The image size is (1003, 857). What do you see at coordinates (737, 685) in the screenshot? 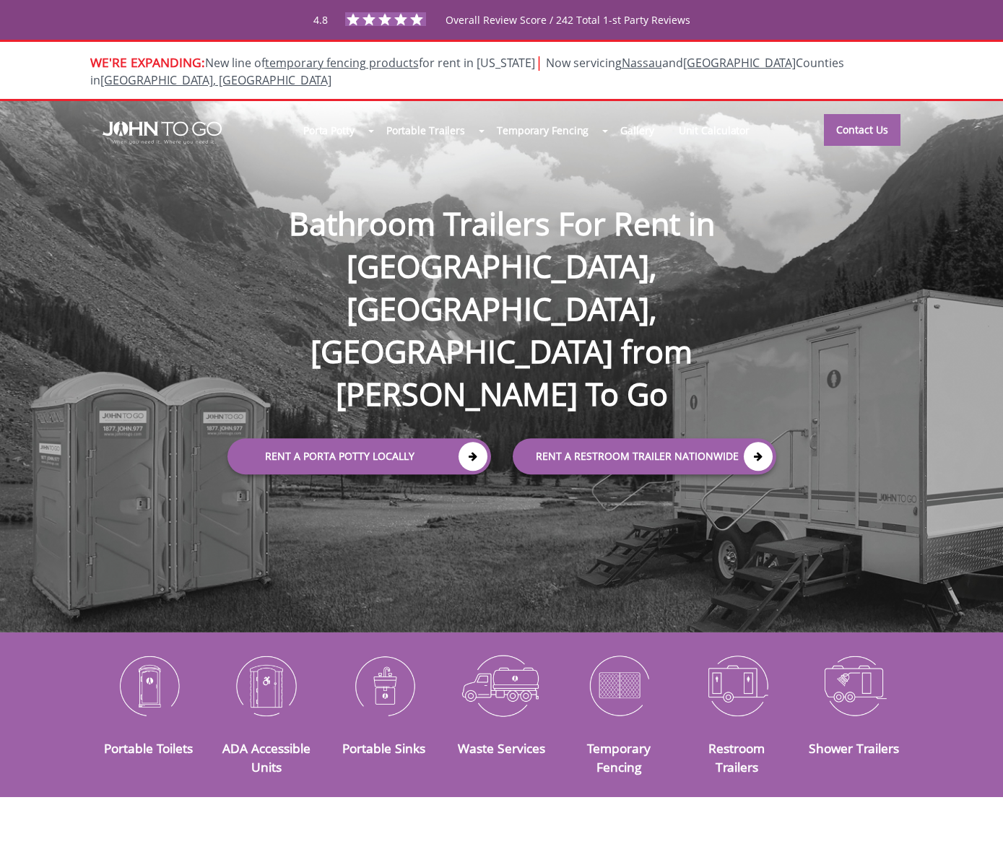
I see `img: Restroom-Trailers-icon_N.png` at bounding box center [737, 685].